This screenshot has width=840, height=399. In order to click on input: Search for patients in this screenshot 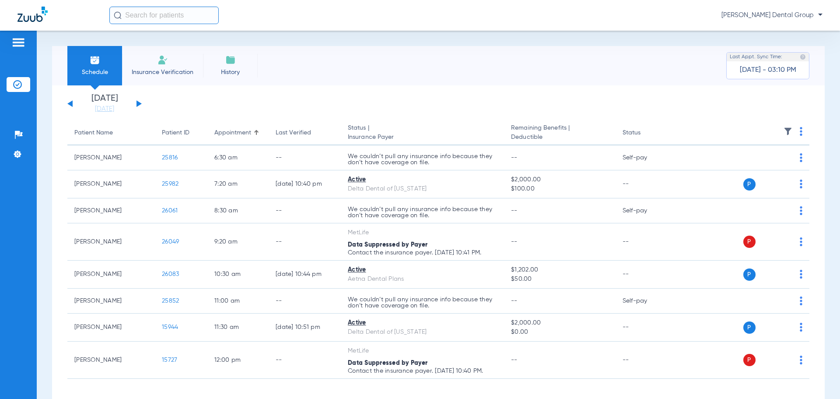, I will do `click(164, 15)`.